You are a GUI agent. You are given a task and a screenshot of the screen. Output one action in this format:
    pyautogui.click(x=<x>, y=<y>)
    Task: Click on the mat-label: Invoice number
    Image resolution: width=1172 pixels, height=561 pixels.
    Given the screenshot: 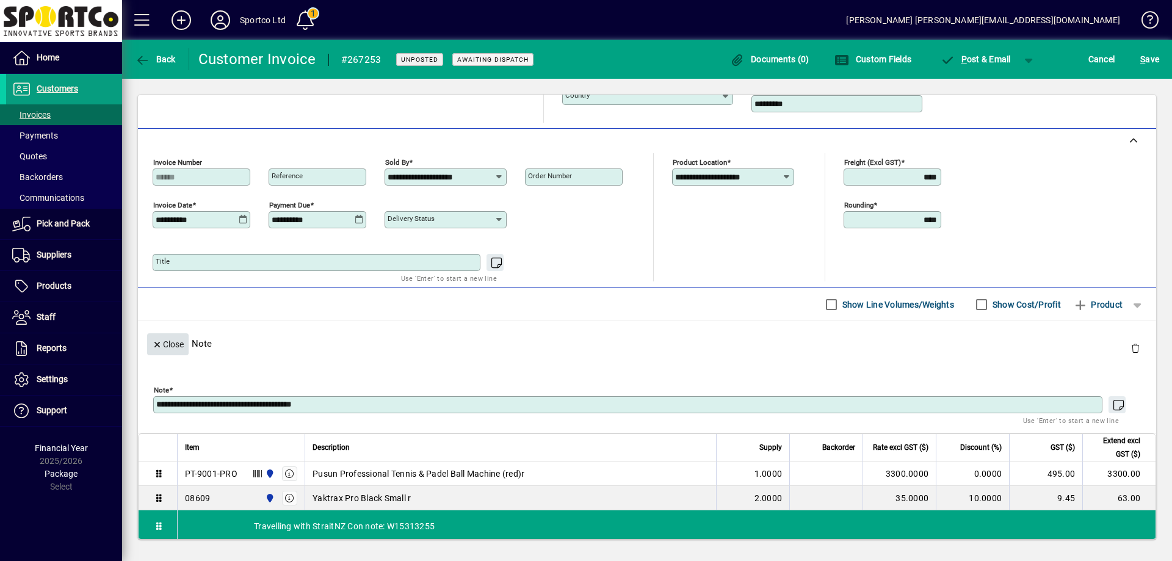 What is the action you would take?
    pyautogui.click(x=178, y=162)
    